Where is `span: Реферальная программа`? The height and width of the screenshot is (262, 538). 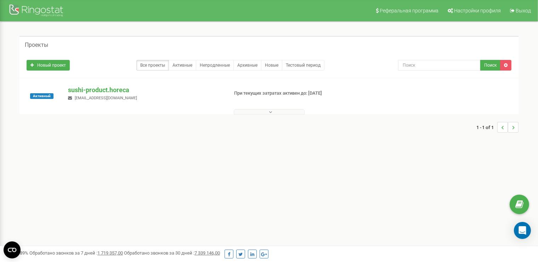 span: Реферальная программа is located at coordinates (409, 11).